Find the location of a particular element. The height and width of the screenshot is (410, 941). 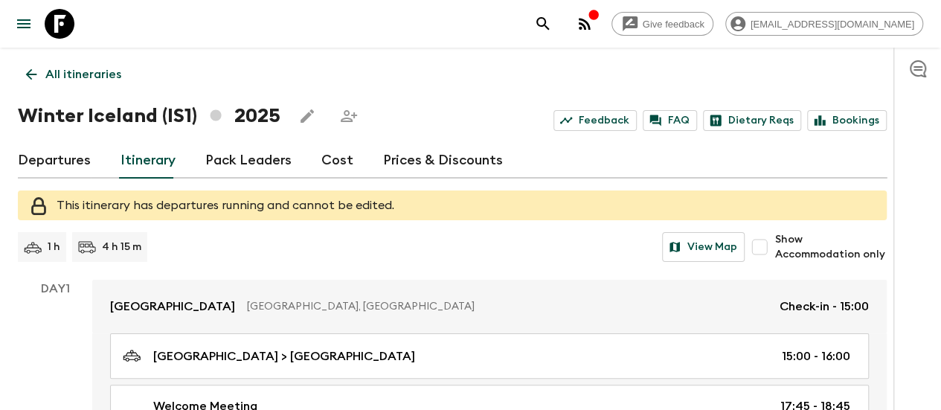

span: Share this itinerary is located at coordinates (349, 116).